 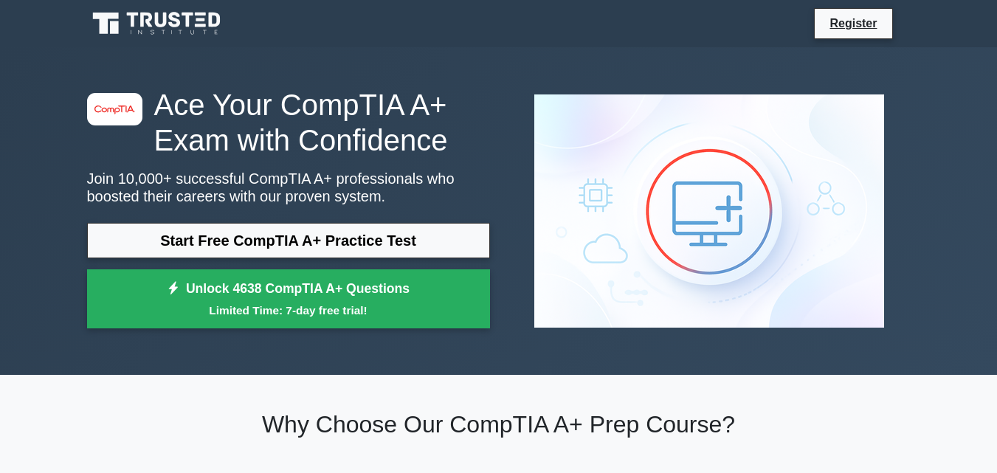 What do you see at coordinates (289, 299) in the screenshot?
I see `a: Unlock 4638 CompTIA A+ QuestionsLimited Time: 7-day free trial!` at bounding box center [289, 299].